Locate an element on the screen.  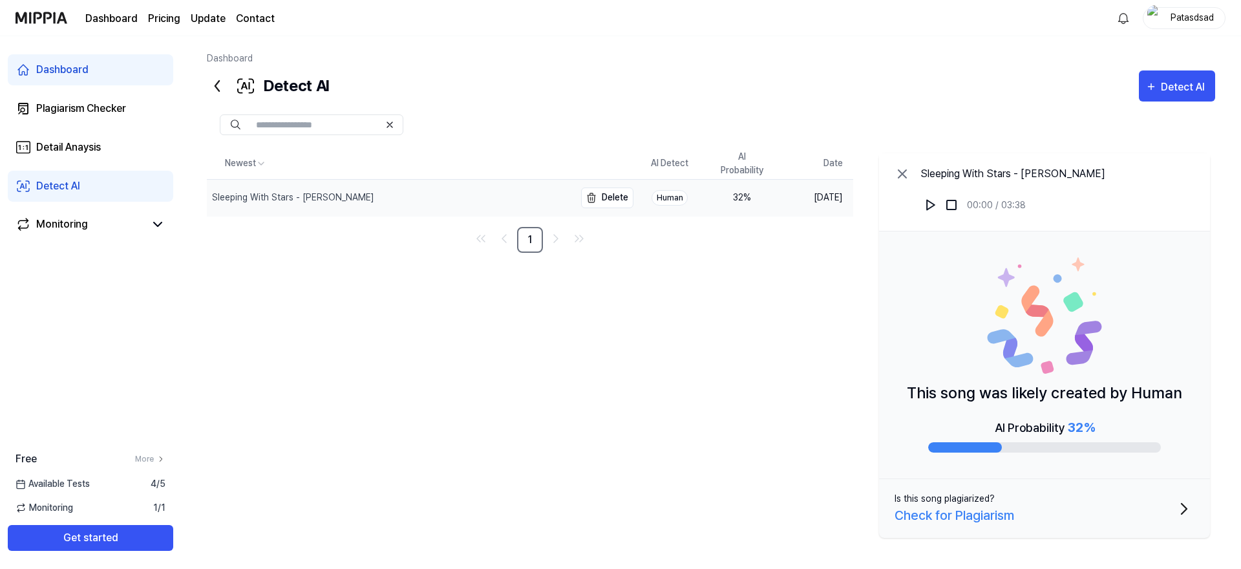
img: stop is located at coordinates (952, 205).